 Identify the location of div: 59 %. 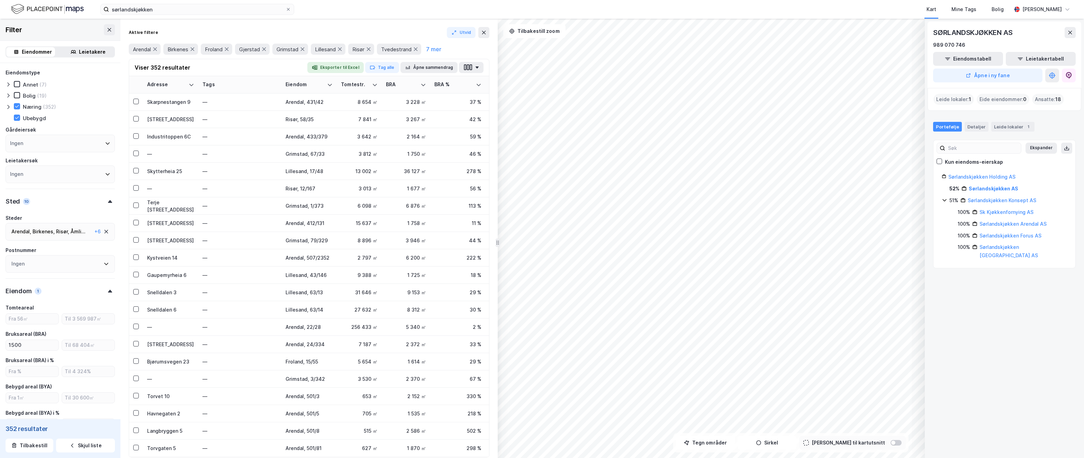
(458, 136).